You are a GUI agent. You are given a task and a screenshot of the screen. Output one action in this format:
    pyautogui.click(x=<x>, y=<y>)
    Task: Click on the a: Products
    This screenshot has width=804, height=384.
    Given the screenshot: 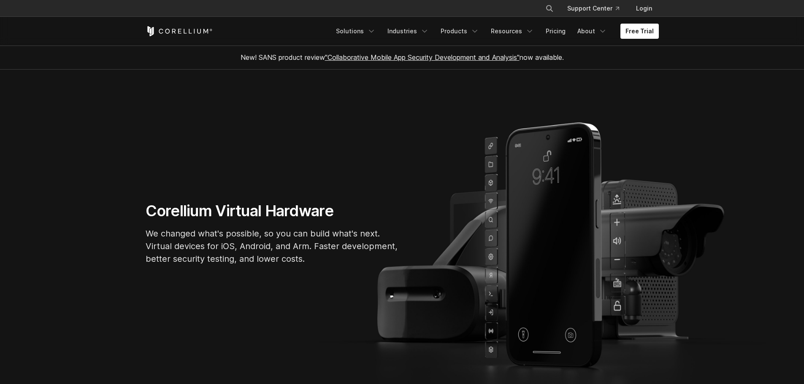 What is the action you would take?
    pyautogui.click(x=459, y=31)
    